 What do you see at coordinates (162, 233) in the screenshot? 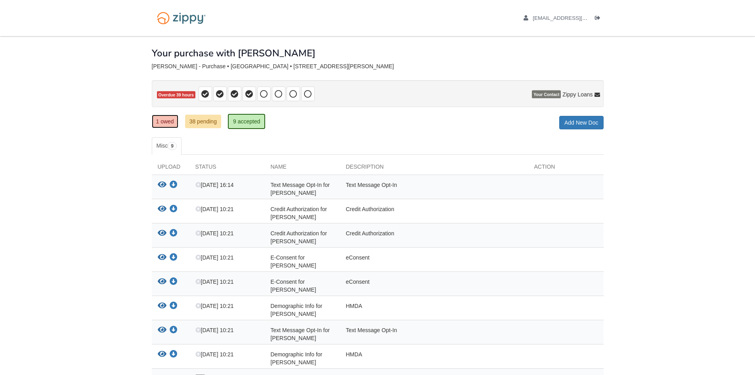
I see `button: View Credit Authorization for Samantha Amburgey` at bounding box center [162, 233].